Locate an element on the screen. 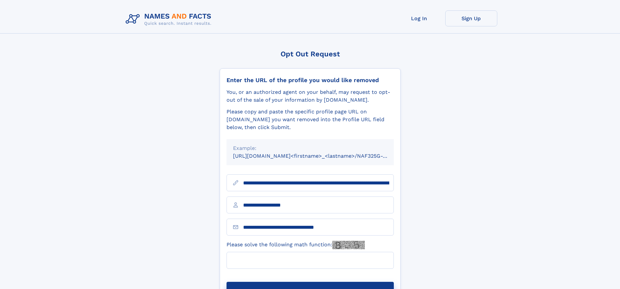  div: You, or an authorized agent on your behalf, may request to opt-out of the sale of your informatio... is located at coordinates (310, 96).